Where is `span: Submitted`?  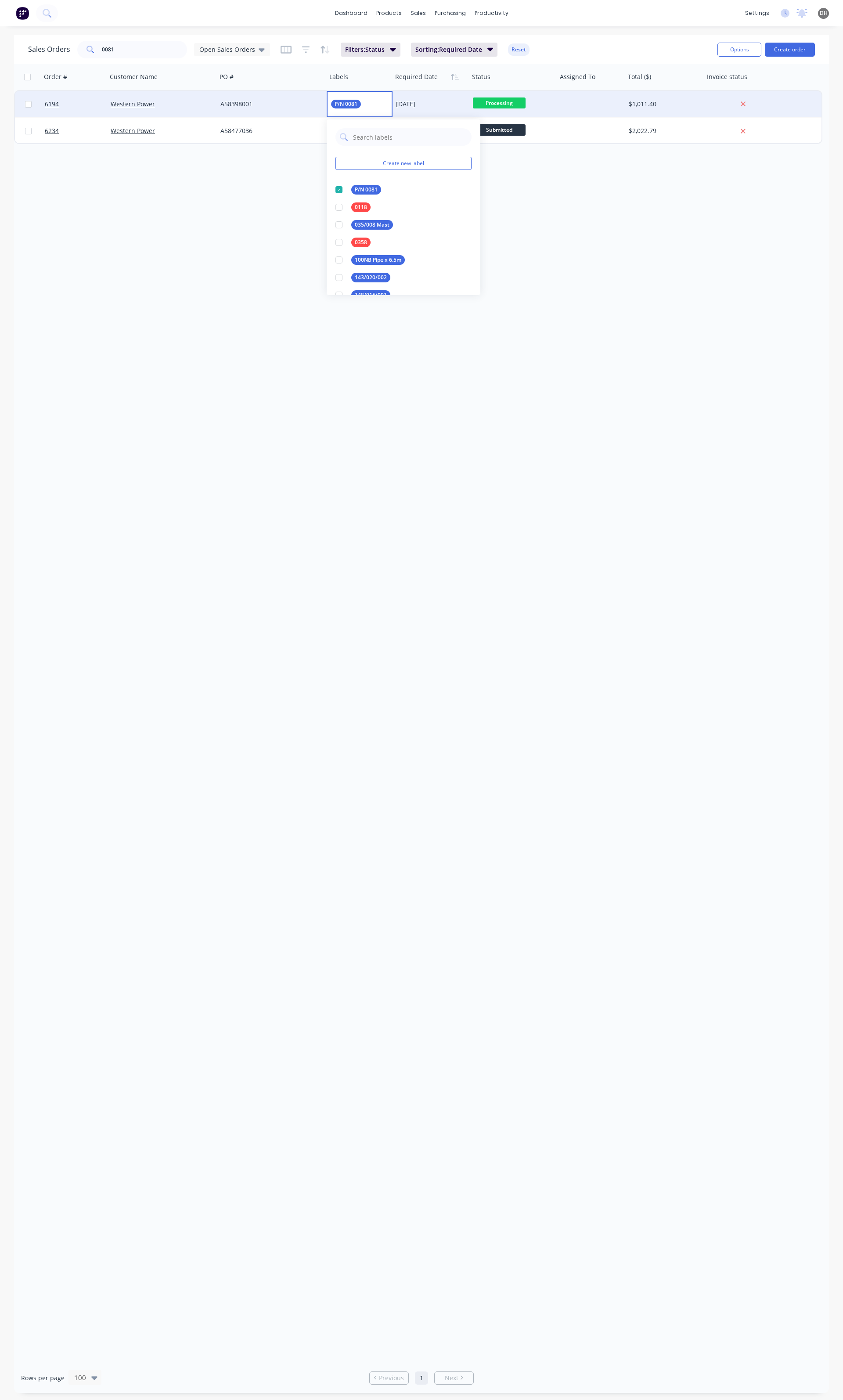
span: Submitted is located at coordinates (499, 129).